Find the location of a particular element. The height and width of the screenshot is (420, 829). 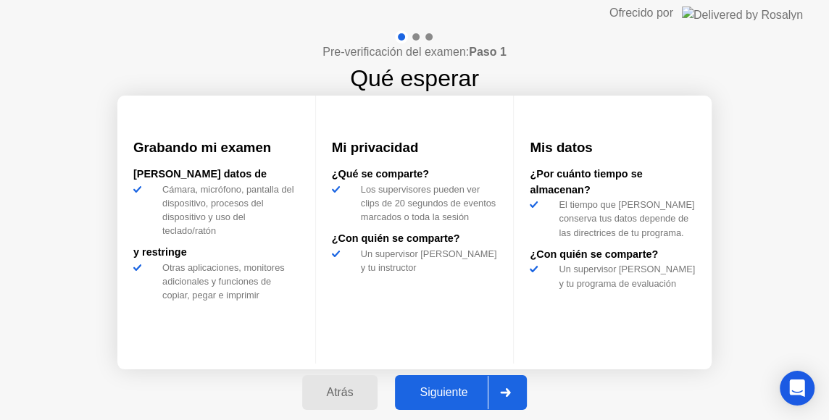

button: Siguiente is located at coordinates (461, 393).